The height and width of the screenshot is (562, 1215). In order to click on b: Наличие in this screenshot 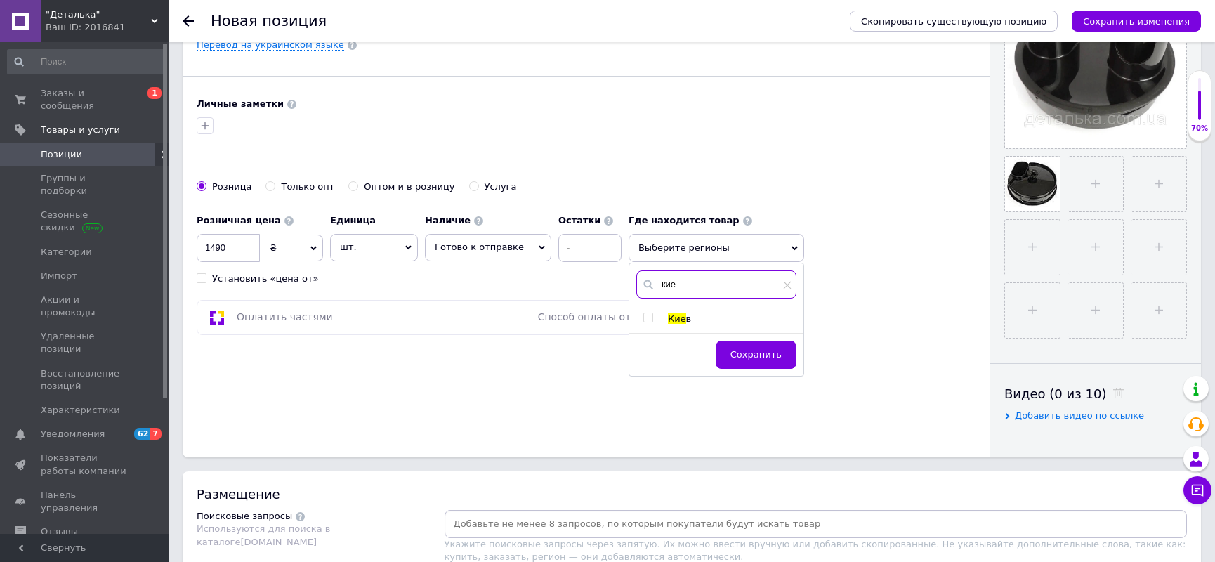, I will do `click(447, 220)`.